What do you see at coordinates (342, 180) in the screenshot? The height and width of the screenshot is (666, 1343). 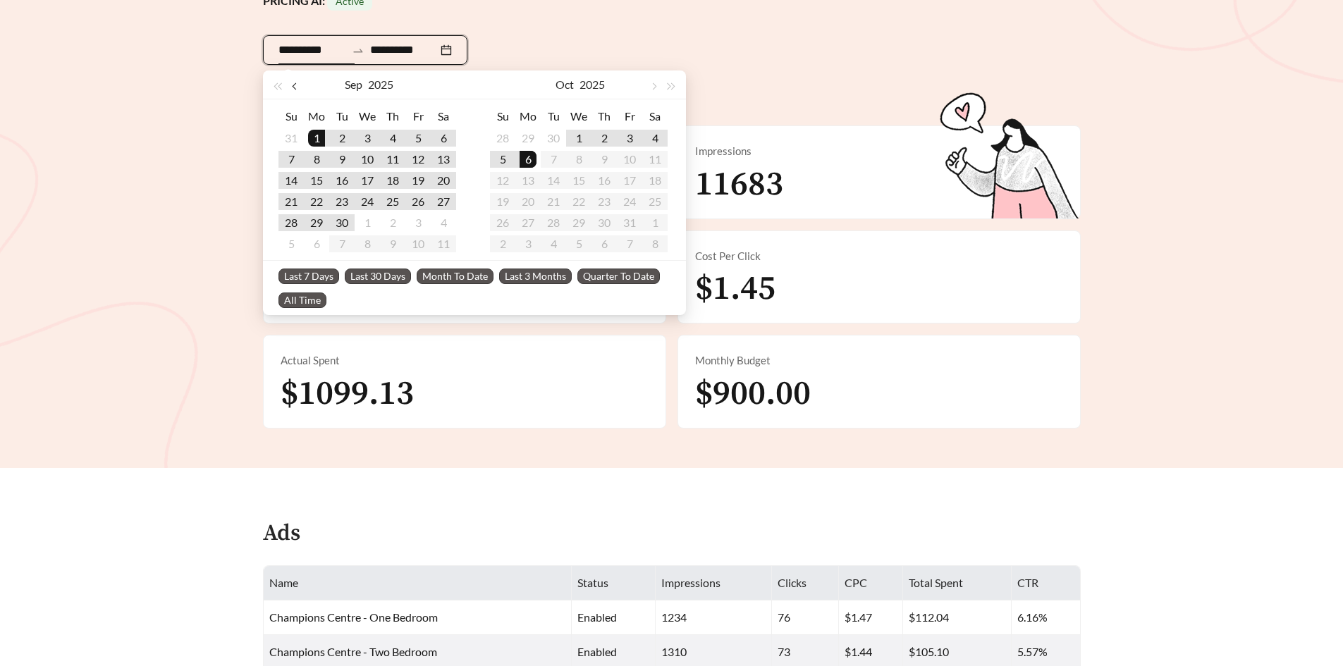 I see `td: 2025-09-16` at bounding box center [342, 180].